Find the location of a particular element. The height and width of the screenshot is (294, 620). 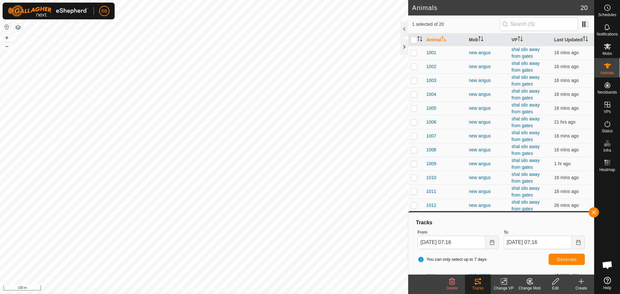

span: 20 is located at coordinates (584, 8).